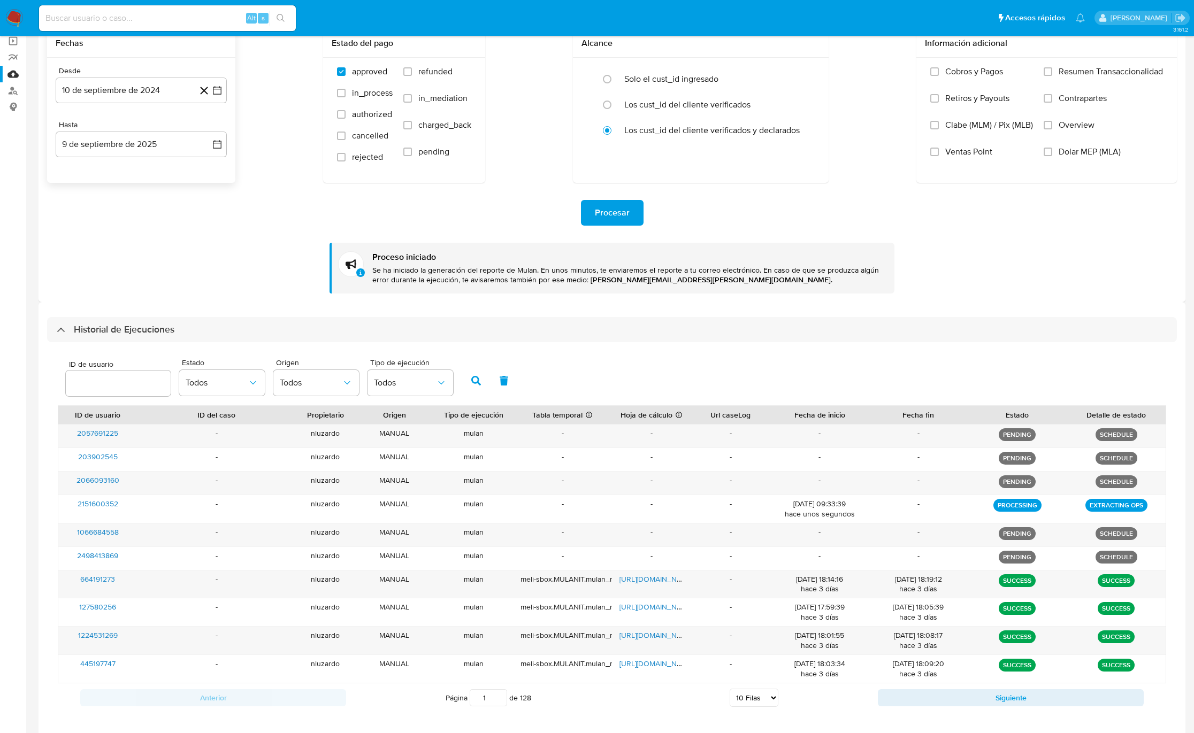 Image resolution: width=1194 pixels, height=733 pixels. Describe the element at coordinates (1180, 29) in the screenshot. I see `span: 3.161.2` at that location.